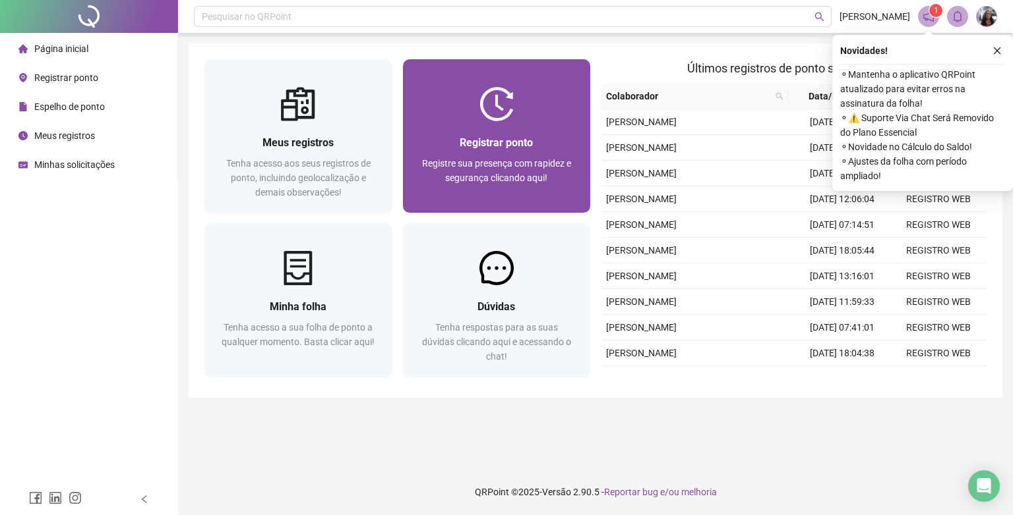  I want to click on span: Tenha acesso a sua folha de ponto a qualquer momento. Basta clicar aqui!, so click(298, 335).